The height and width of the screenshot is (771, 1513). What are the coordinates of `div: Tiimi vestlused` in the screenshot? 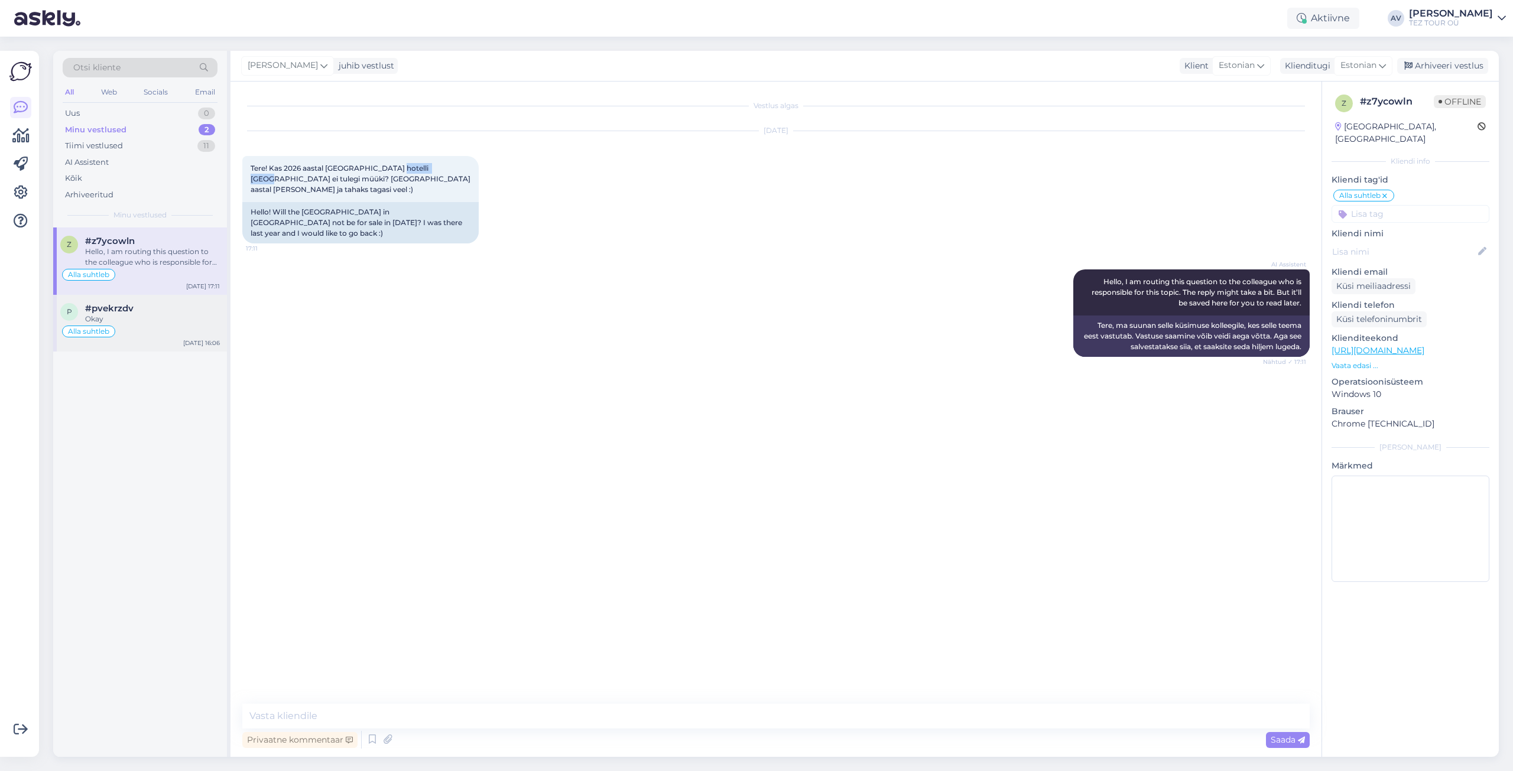 It's located at (94, 146).